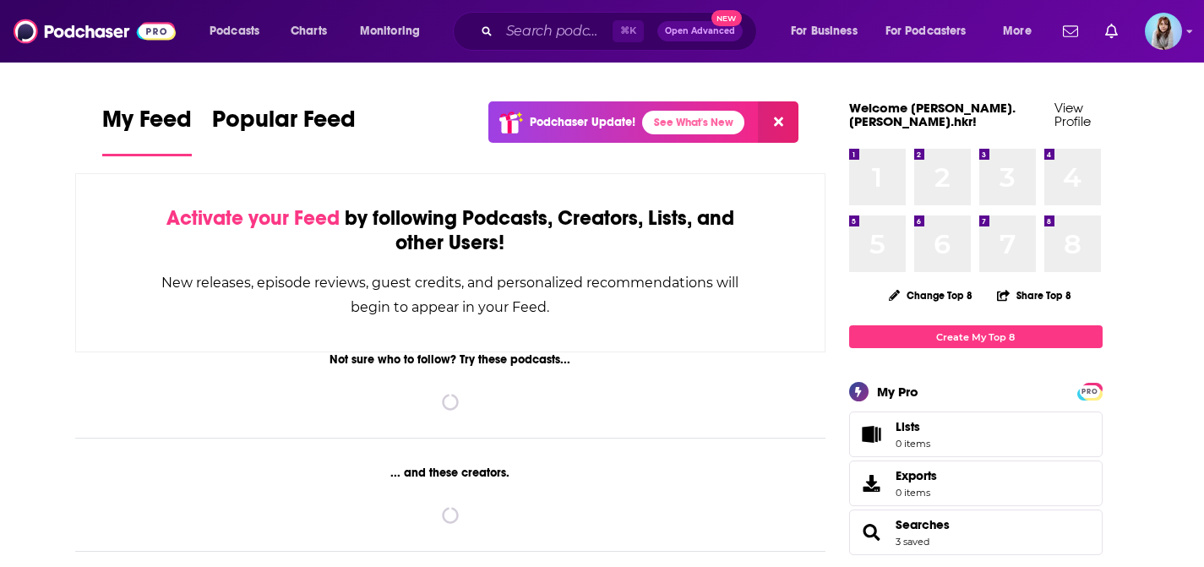  I want to click on span: For Business, so click(824, 31).